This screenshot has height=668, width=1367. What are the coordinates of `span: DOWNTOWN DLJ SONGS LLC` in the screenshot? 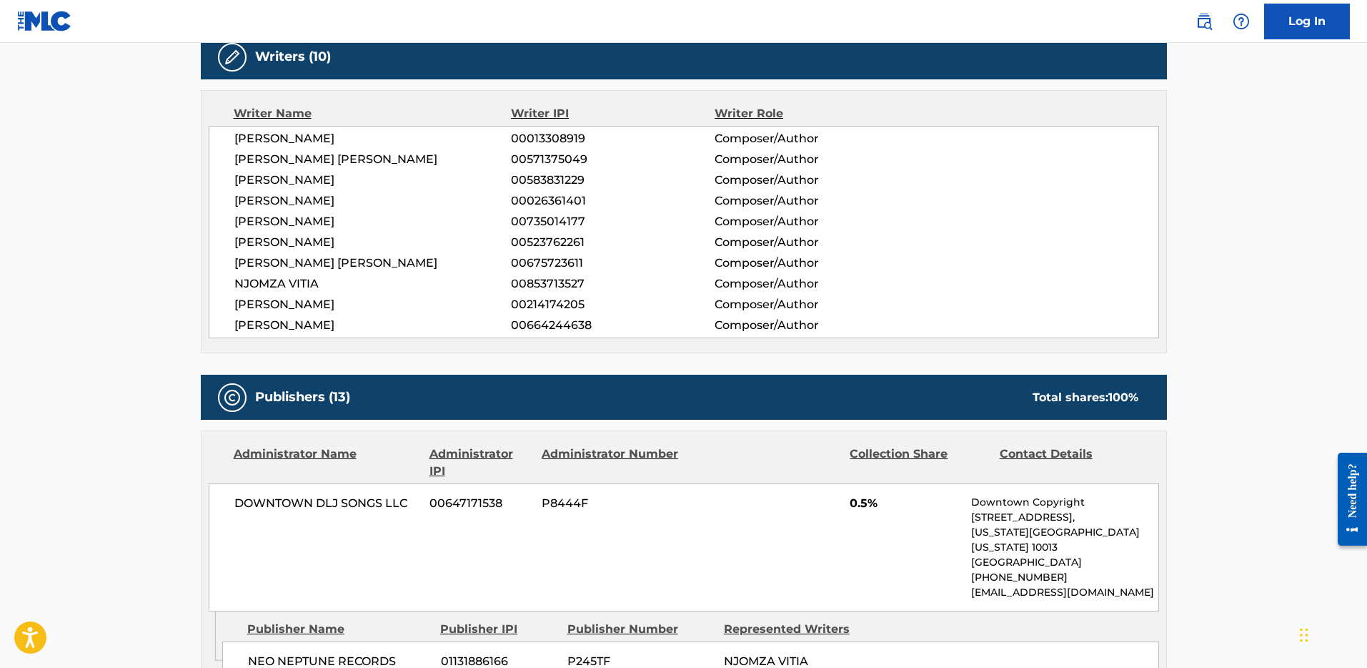 It's located at (327, 503).